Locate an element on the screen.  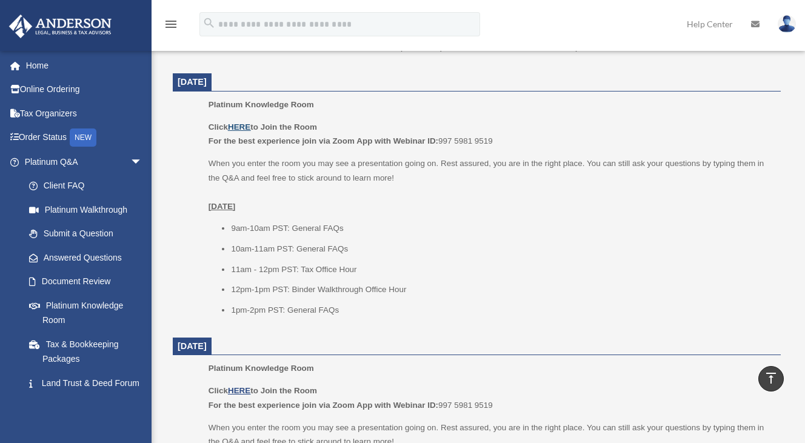
i: vertical_align_top is located at coordinates (771, 378).